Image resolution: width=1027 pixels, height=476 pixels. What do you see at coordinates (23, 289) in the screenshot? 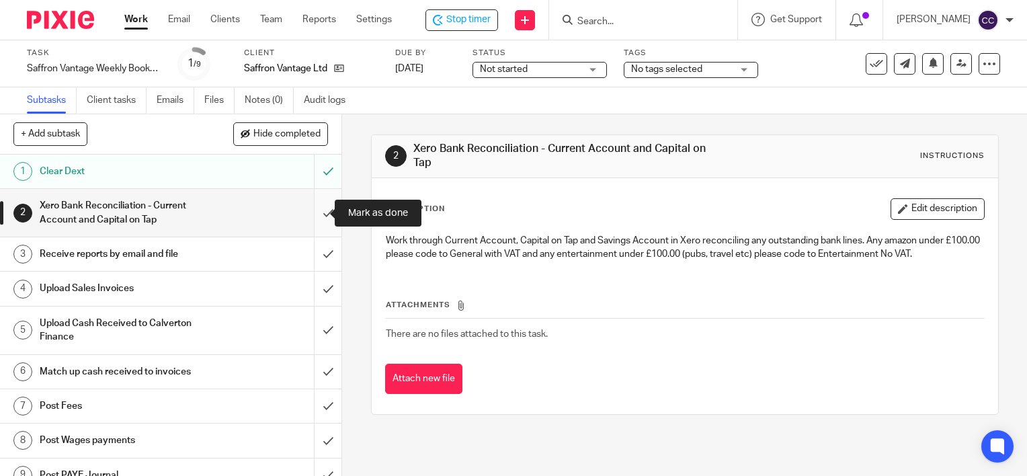
I see `div: 4` at bounding box center [23, 289].